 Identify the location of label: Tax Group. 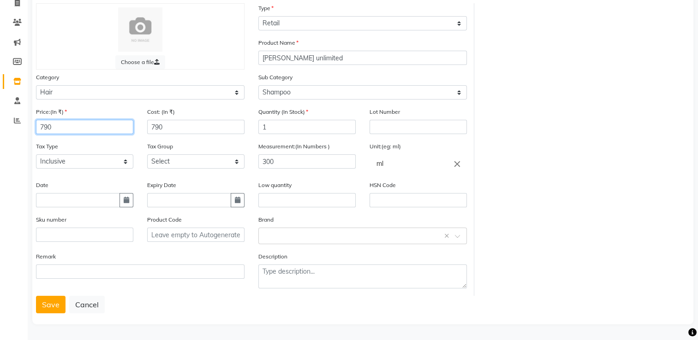
(160, 147).